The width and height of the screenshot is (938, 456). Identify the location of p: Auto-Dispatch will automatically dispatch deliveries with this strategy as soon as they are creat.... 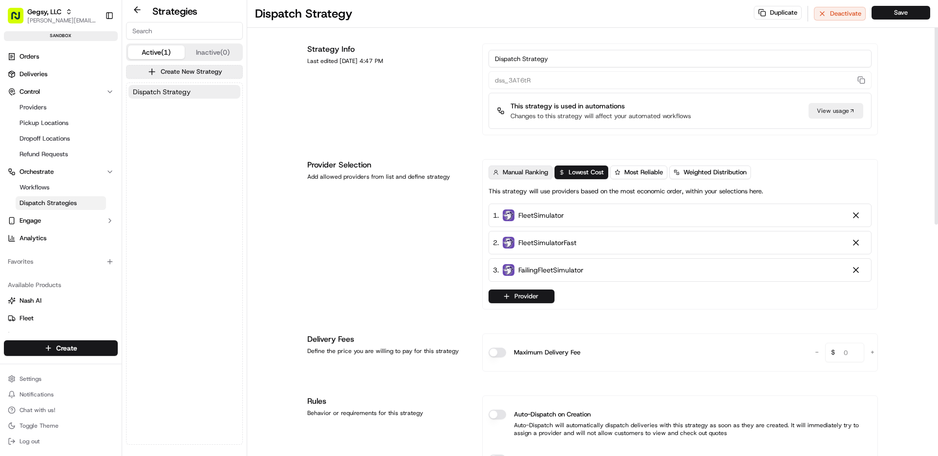
(680, 429).